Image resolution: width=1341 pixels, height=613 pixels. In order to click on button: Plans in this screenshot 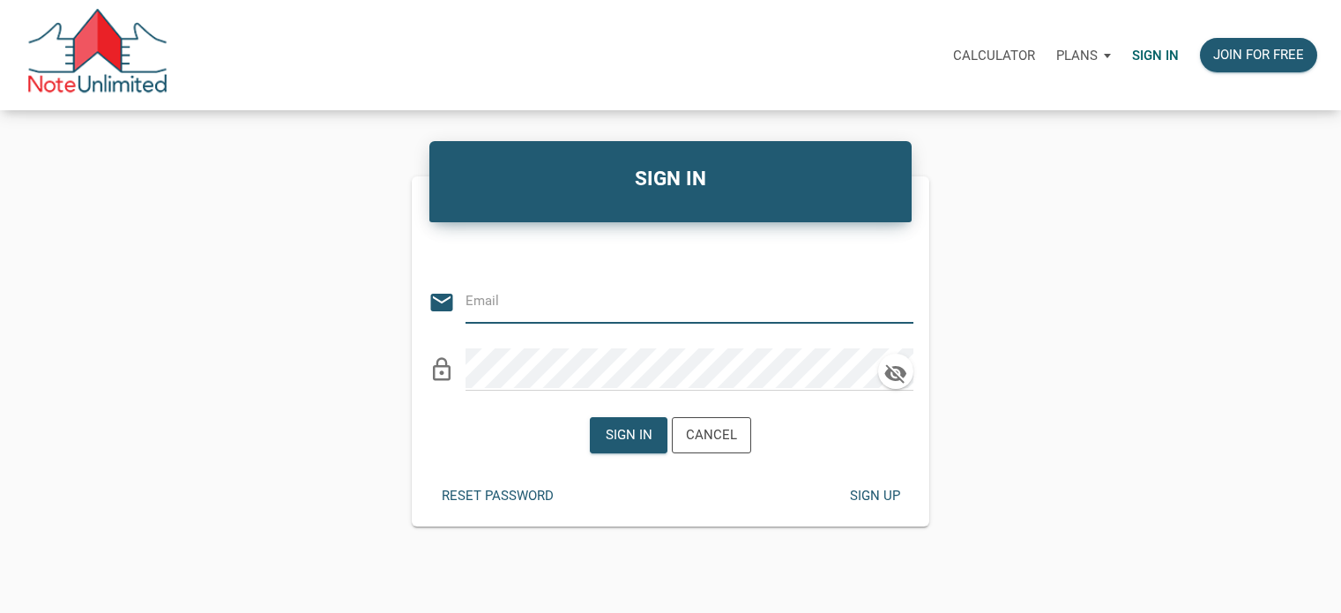, I will do `click(1083, 56)`.